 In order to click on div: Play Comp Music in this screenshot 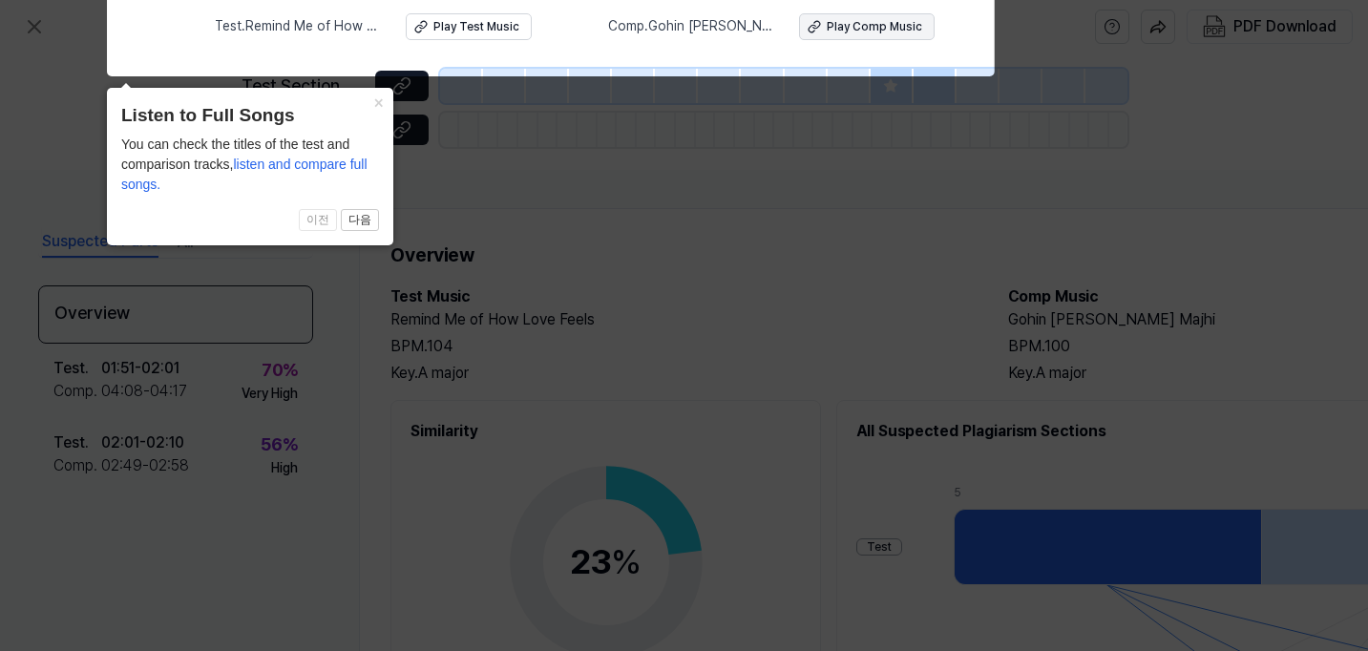, I will do `click(874, 27)`.